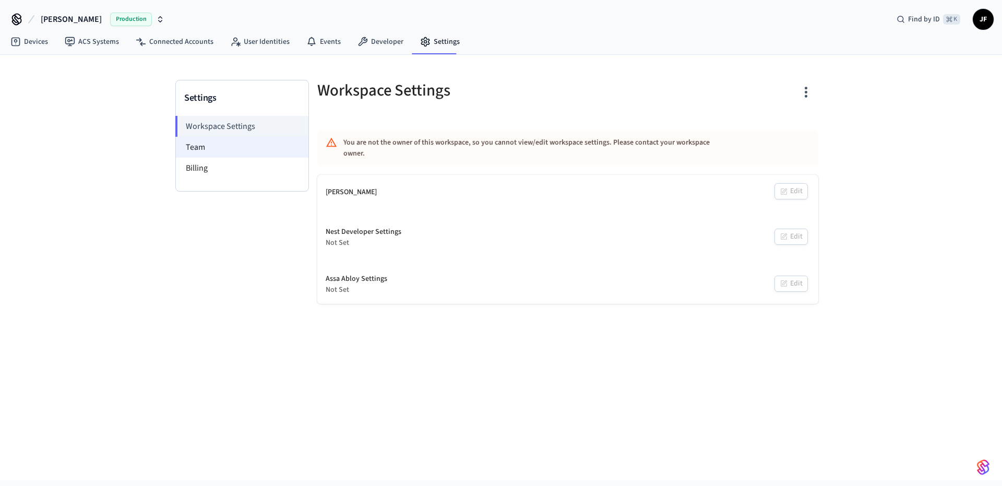 This screenshot has width=1002, height=486. I want to click on a: User Identities, so click(260, 42).